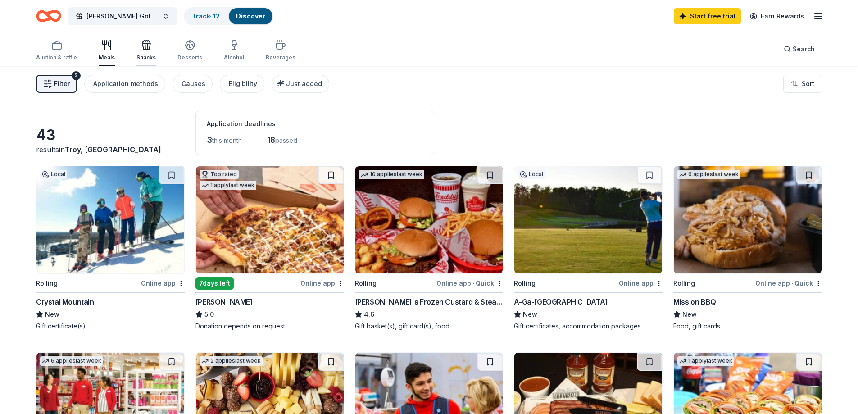 This screenshot has height=414, width=858. What do you see at coordinates (146, 51) in the screenshot?
I see `button: Snacks` at bounding box center [146, 51].